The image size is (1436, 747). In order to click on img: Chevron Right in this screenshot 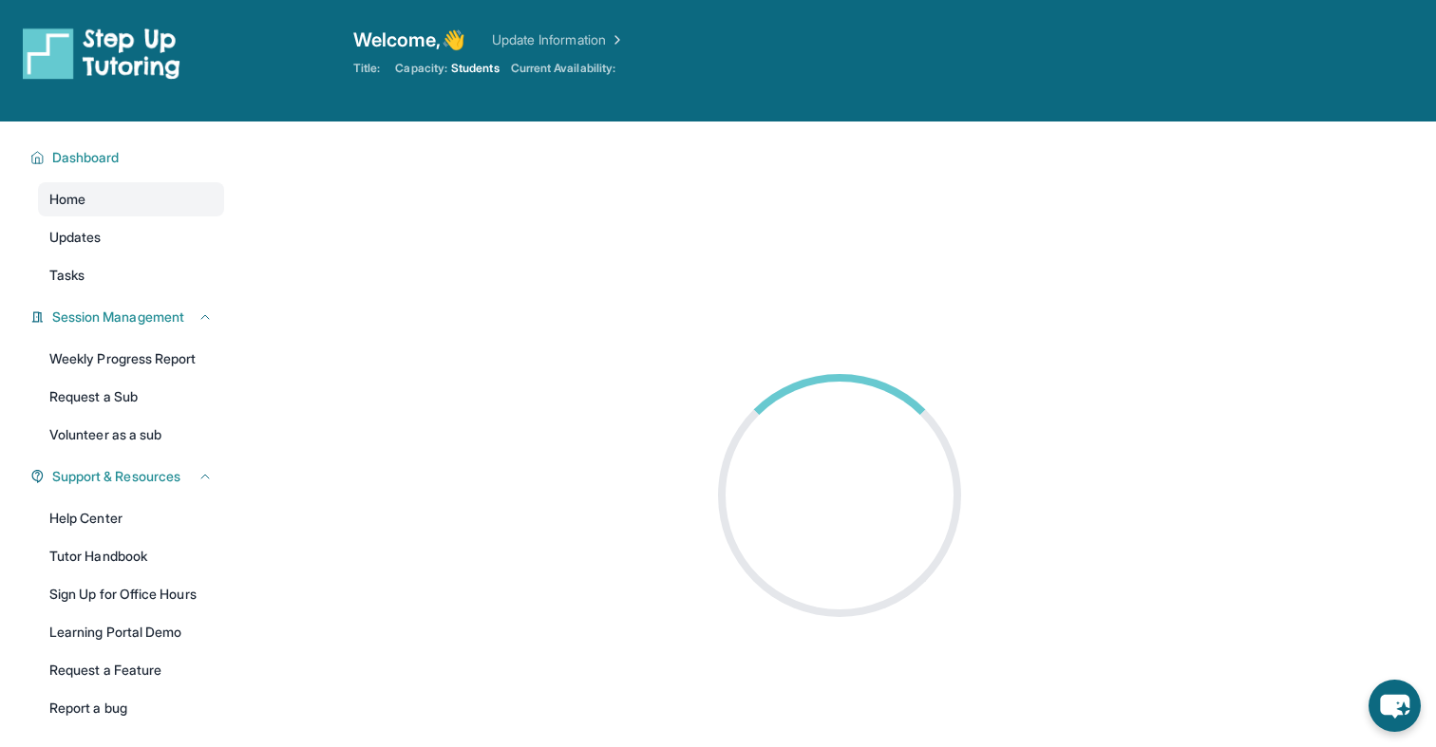, I will do `click(615, 40)`.